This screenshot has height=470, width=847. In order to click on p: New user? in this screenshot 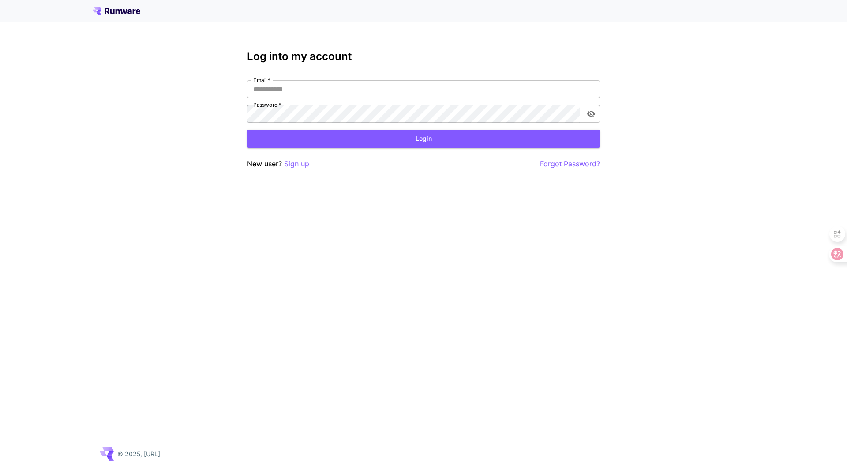, I will do `click(278, 164)`.